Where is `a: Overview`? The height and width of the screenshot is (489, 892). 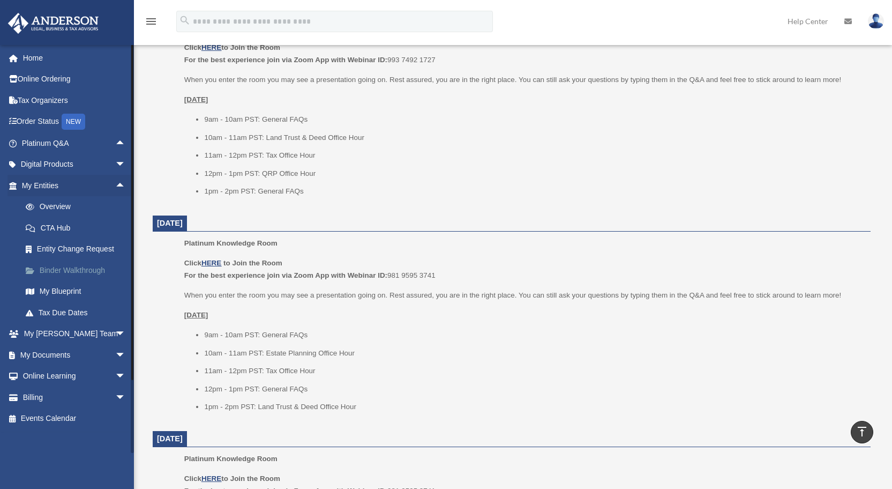
a: Overview is located at coordinates (78, 207).